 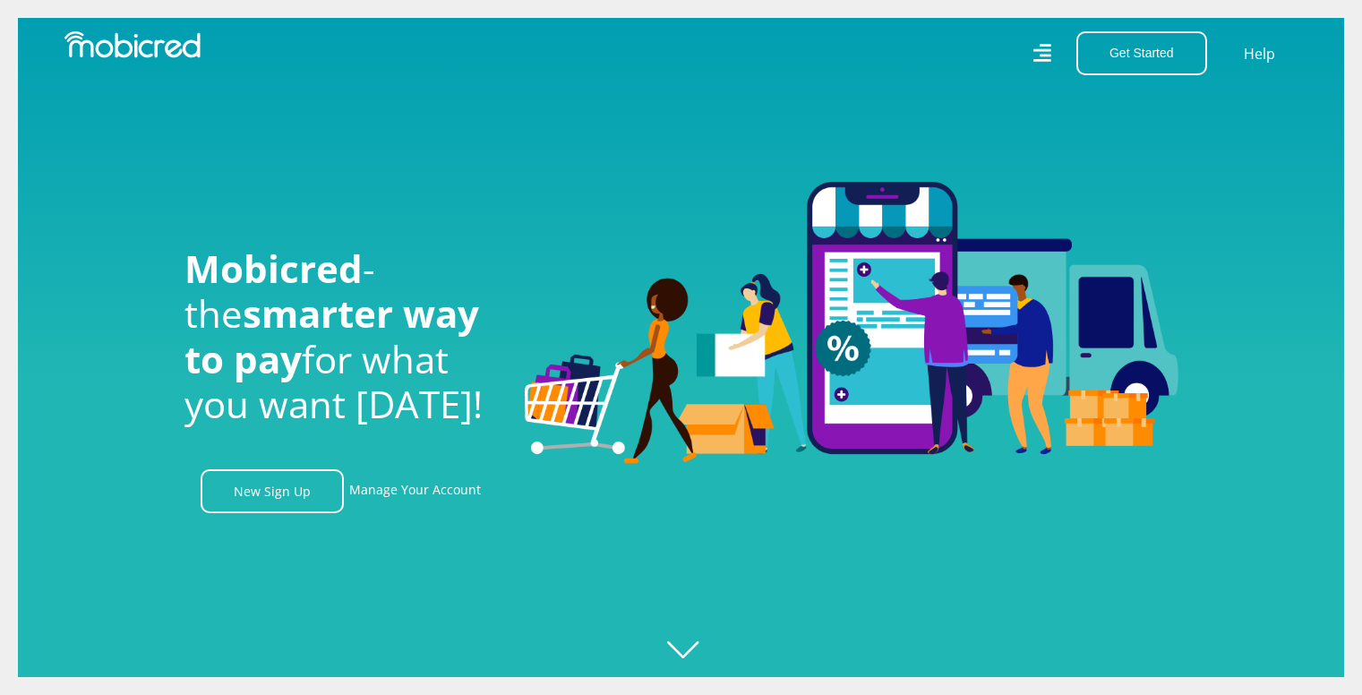 I want to click on button: Get Started, so click(x=1141, y=53).